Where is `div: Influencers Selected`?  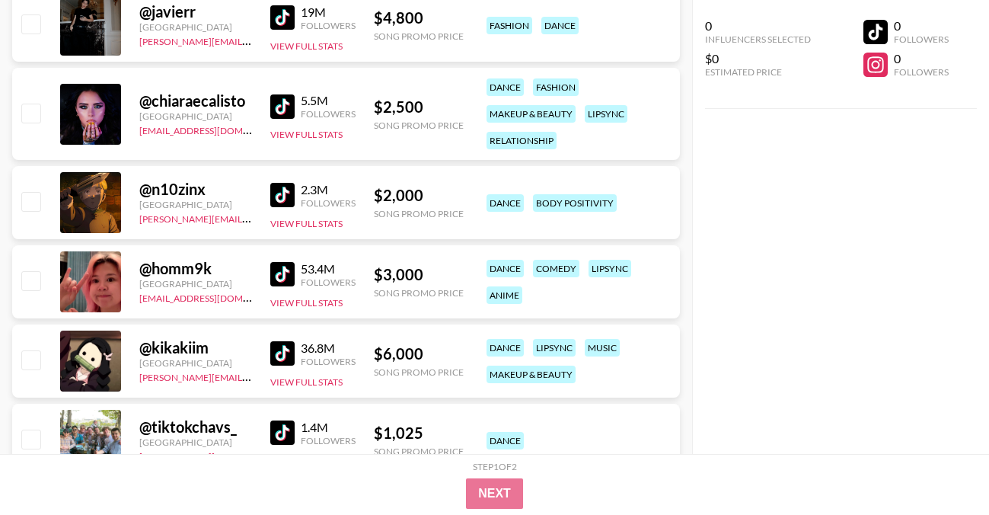 div: Influencers Selected is located at coordinates (758, 39).